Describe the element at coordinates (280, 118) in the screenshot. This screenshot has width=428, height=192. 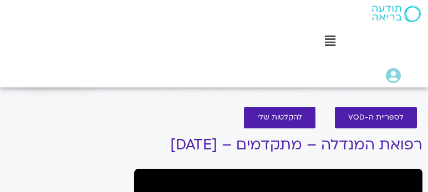
I see `span: להקלטות שלי` at that location.